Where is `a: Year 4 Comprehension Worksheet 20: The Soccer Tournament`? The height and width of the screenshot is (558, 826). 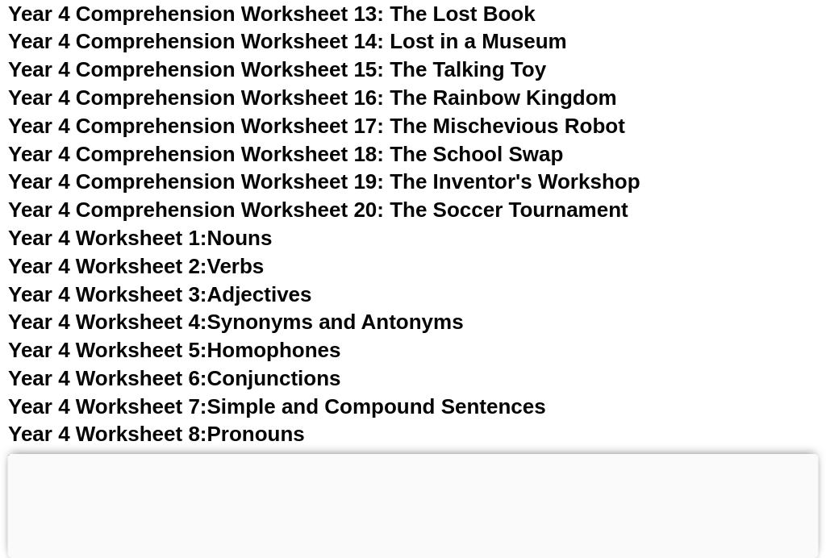
a: Year 4 Comprehension Worksheet 20: The Soccer Tournament is located at coordinates (318, 210).